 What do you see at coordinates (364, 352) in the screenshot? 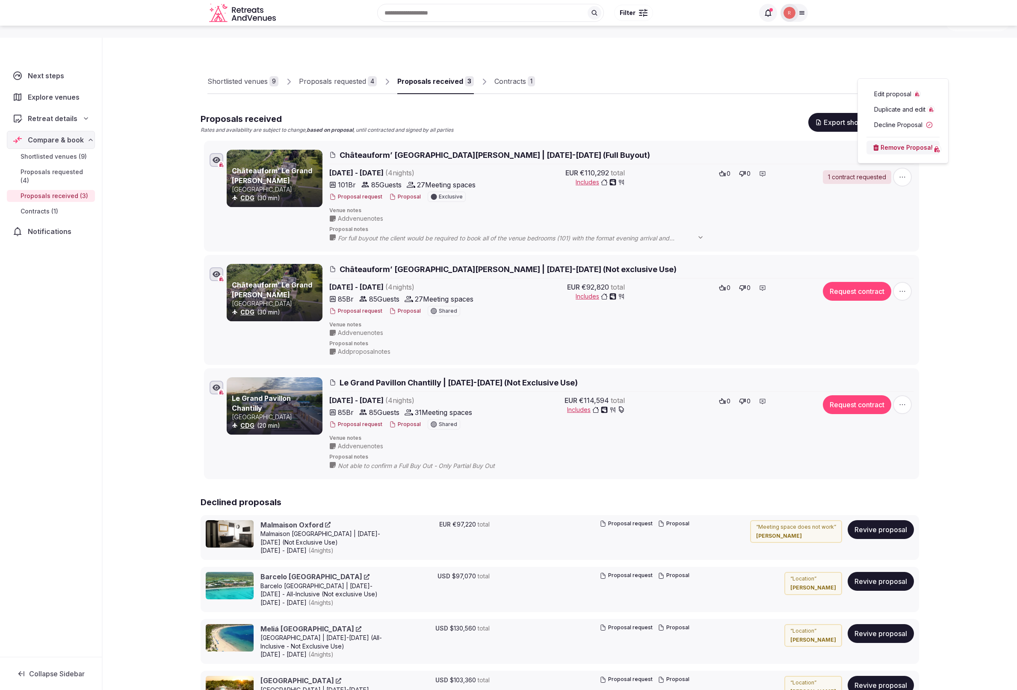
I see `span: Add proposal notes` at bounding box center [364, 352].